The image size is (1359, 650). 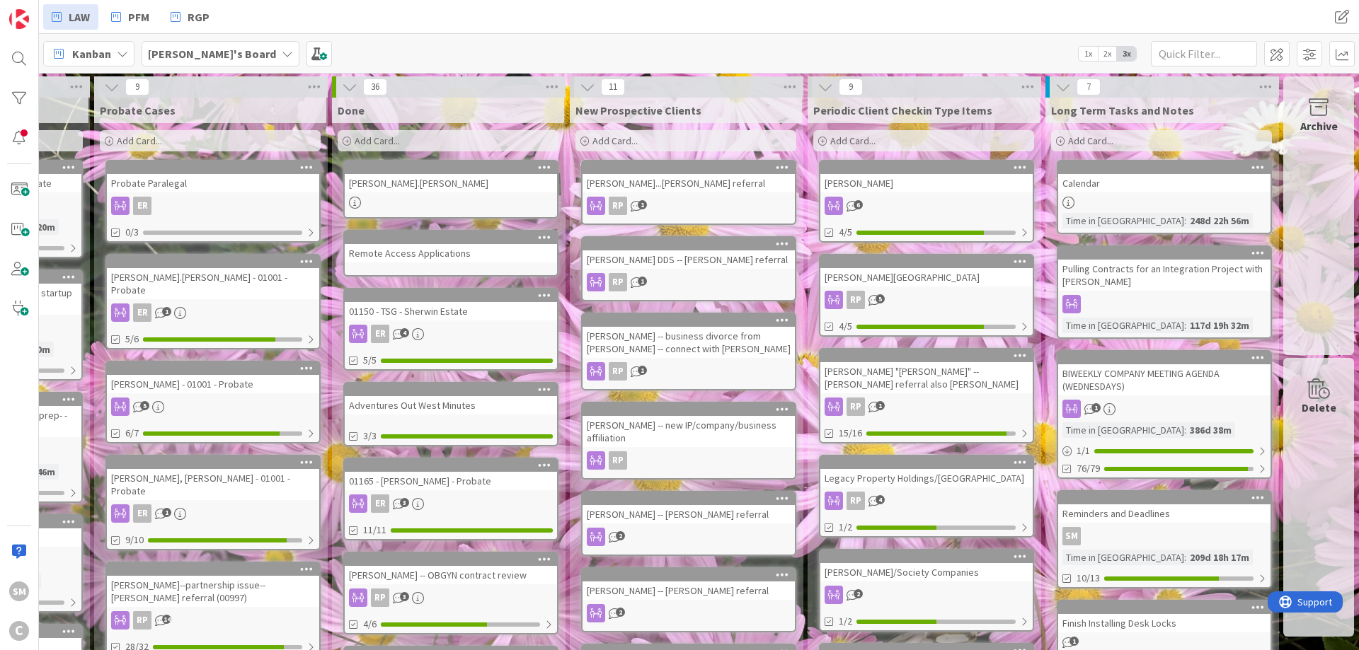 I want to click on span: 5/6, so click(x=132, y=339).